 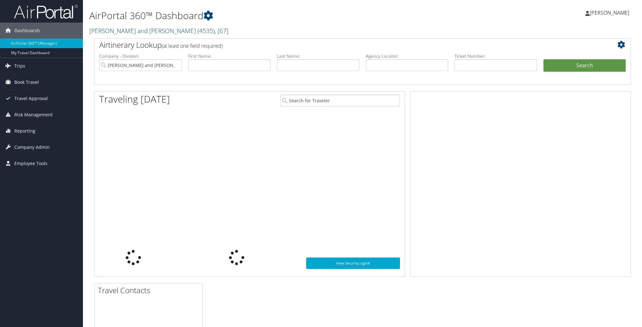 I want to click on h1: AirPortal 360™ Dashboard, so click(x=271, y=16).